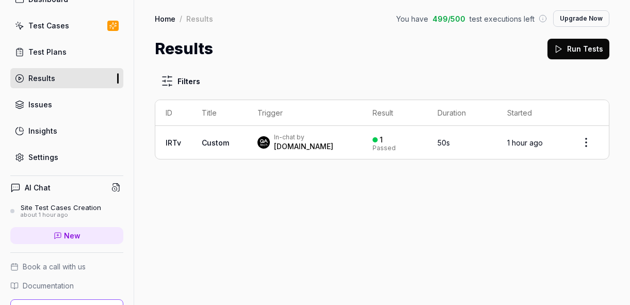 The image size is (630, 305). What do you see at coordinates (67, 285) in the screenshot?
I see `a: Documentation` at bounding box center [67, 285].